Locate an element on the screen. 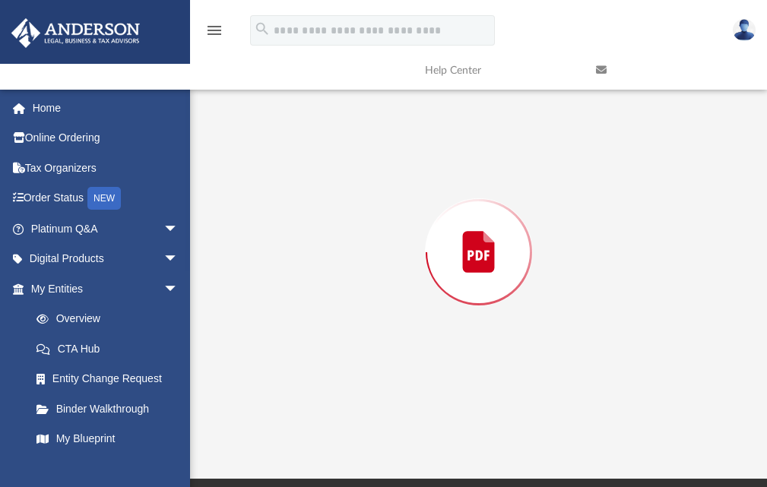 This screenshot has width=767, height=487. div: NEW is located at coordinates (104, 198).